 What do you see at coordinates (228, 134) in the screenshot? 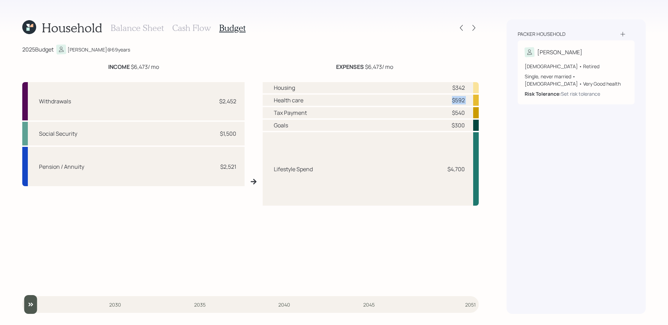
I see `div: $1,500` at bounding box center [228, 134].